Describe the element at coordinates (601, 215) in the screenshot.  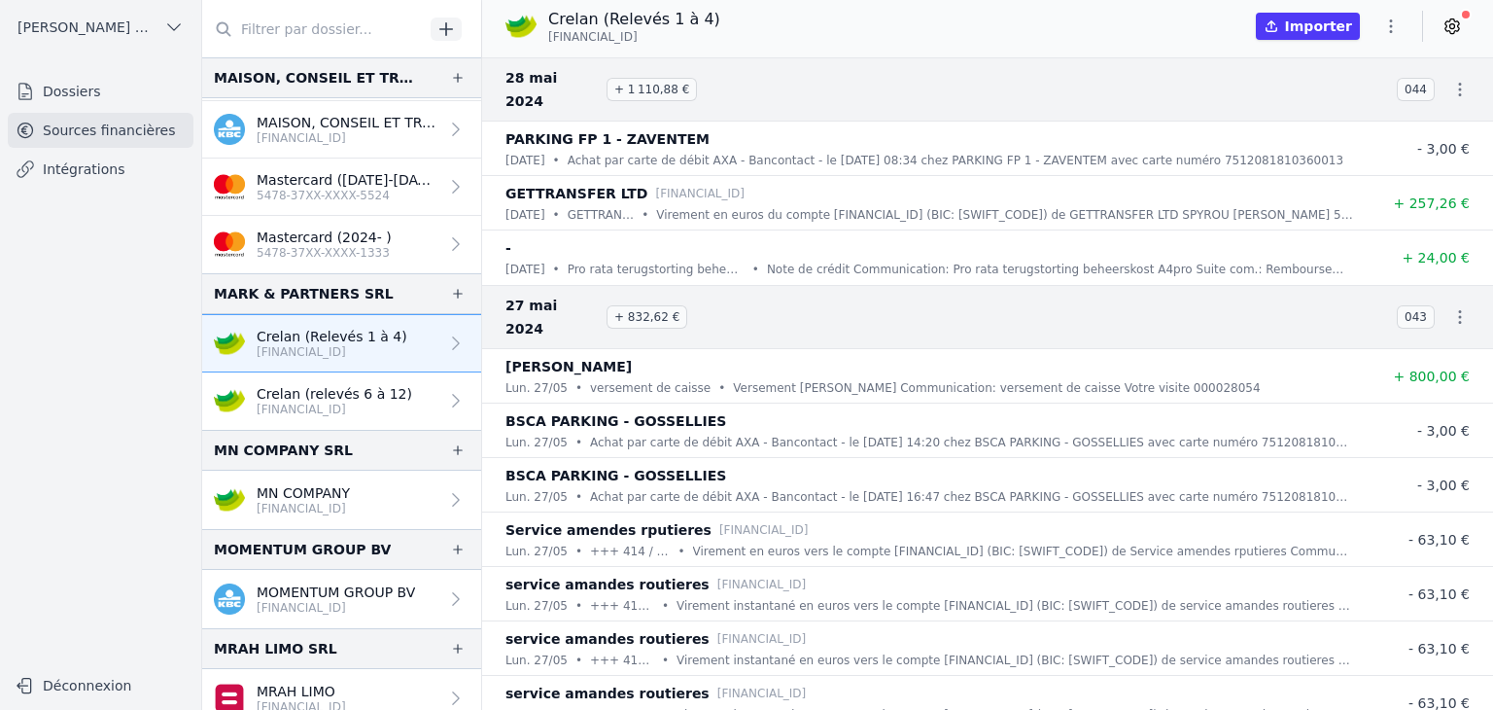
I see `p: GETTRANSFER LTD PAYMENT` at that location.